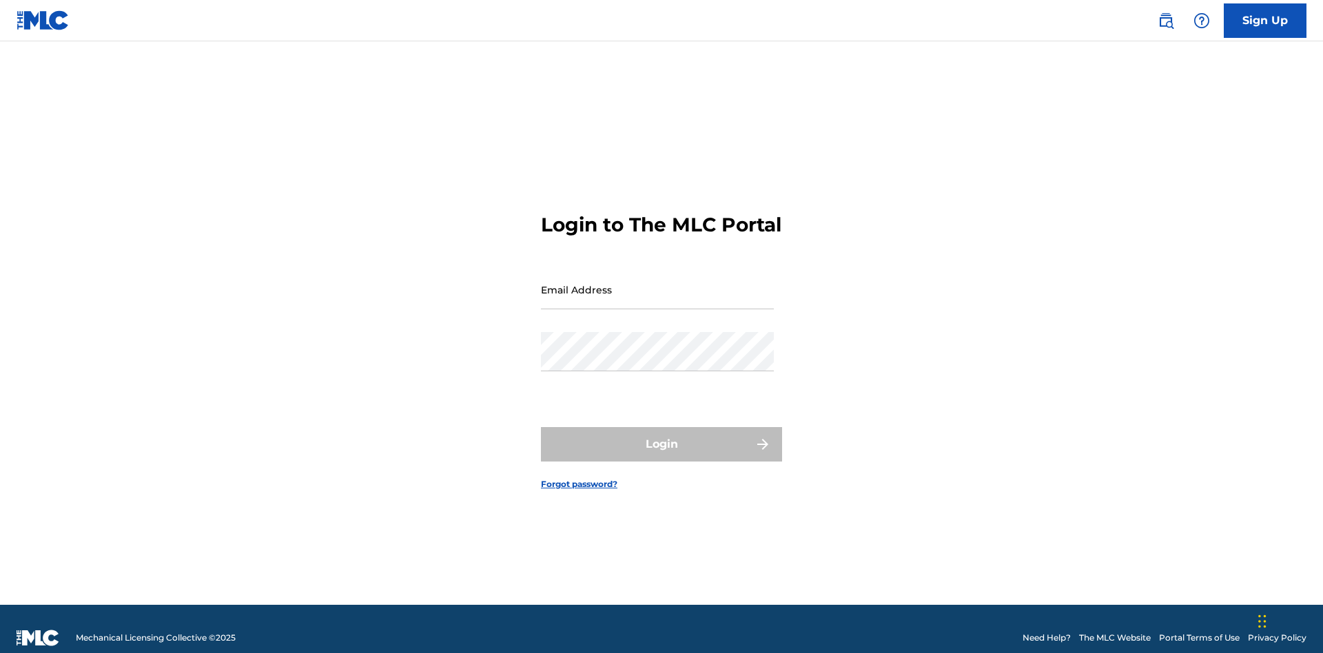 Image resolution: width=1323 pixels, height=653 pixels. I want to click on a: Forgot password?, so click(579, 485).